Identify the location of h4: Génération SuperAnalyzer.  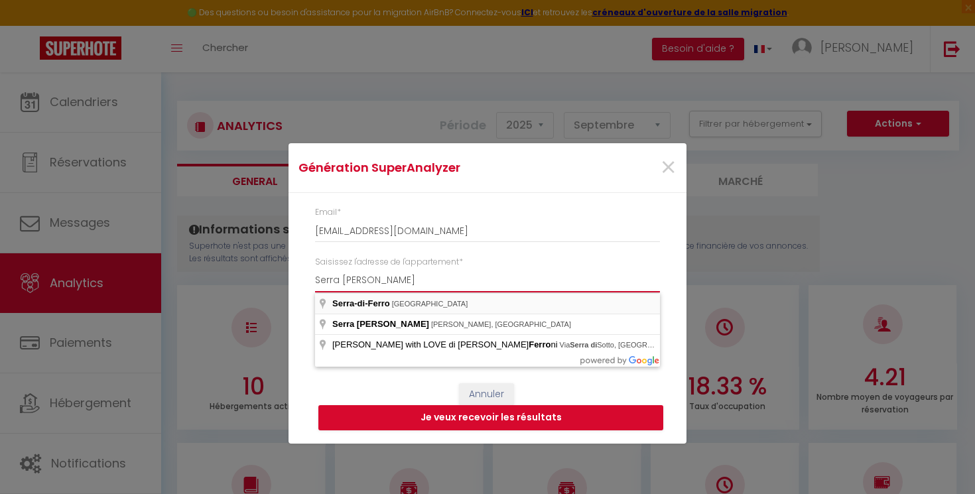
(421, 168).